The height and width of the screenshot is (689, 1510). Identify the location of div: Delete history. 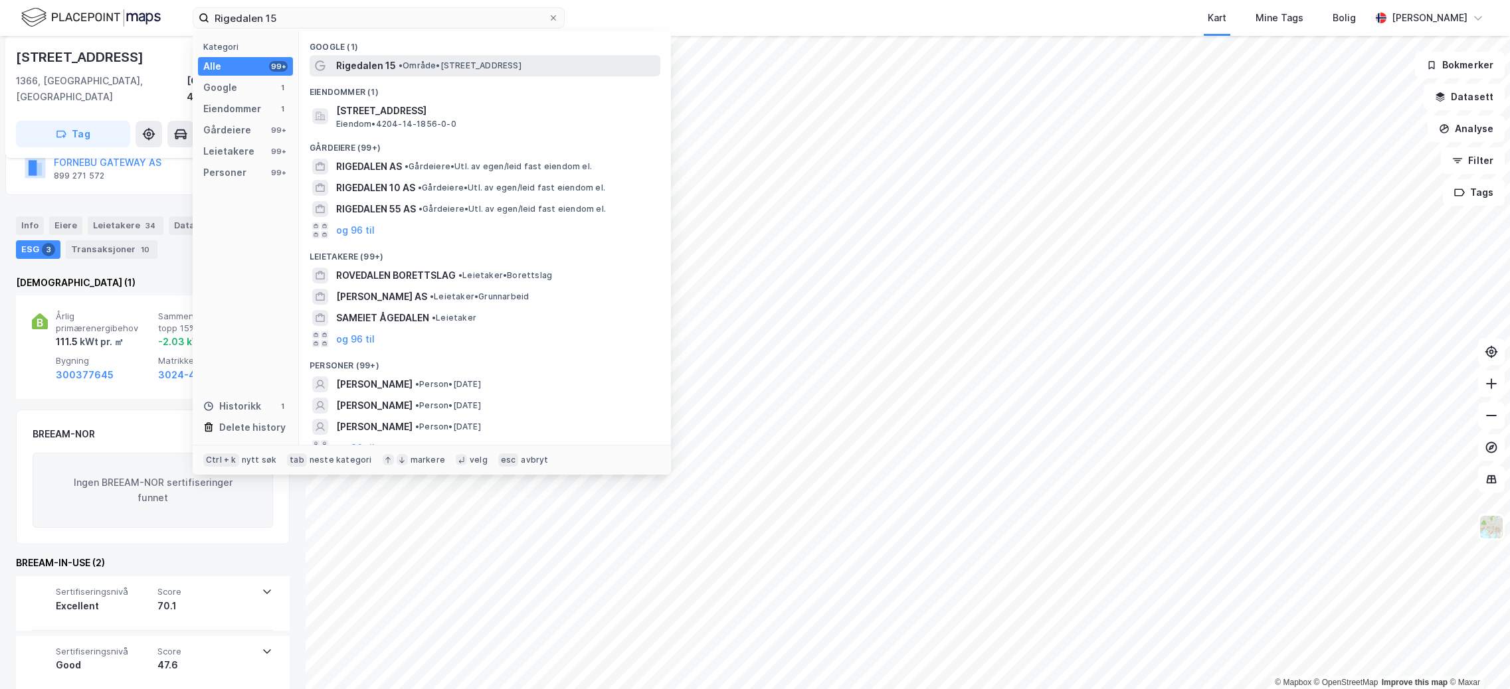
(252, 428).